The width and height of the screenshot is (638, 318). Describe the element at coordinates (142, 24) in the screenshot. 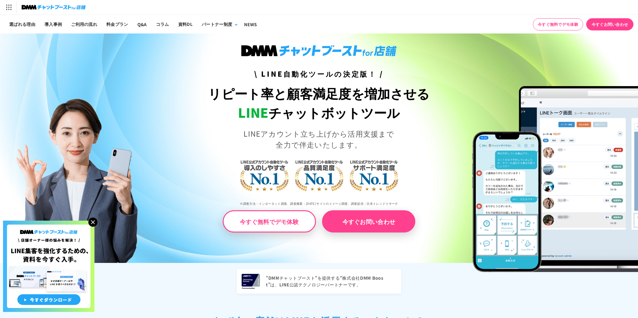

I see `a: Q&A` at that location.